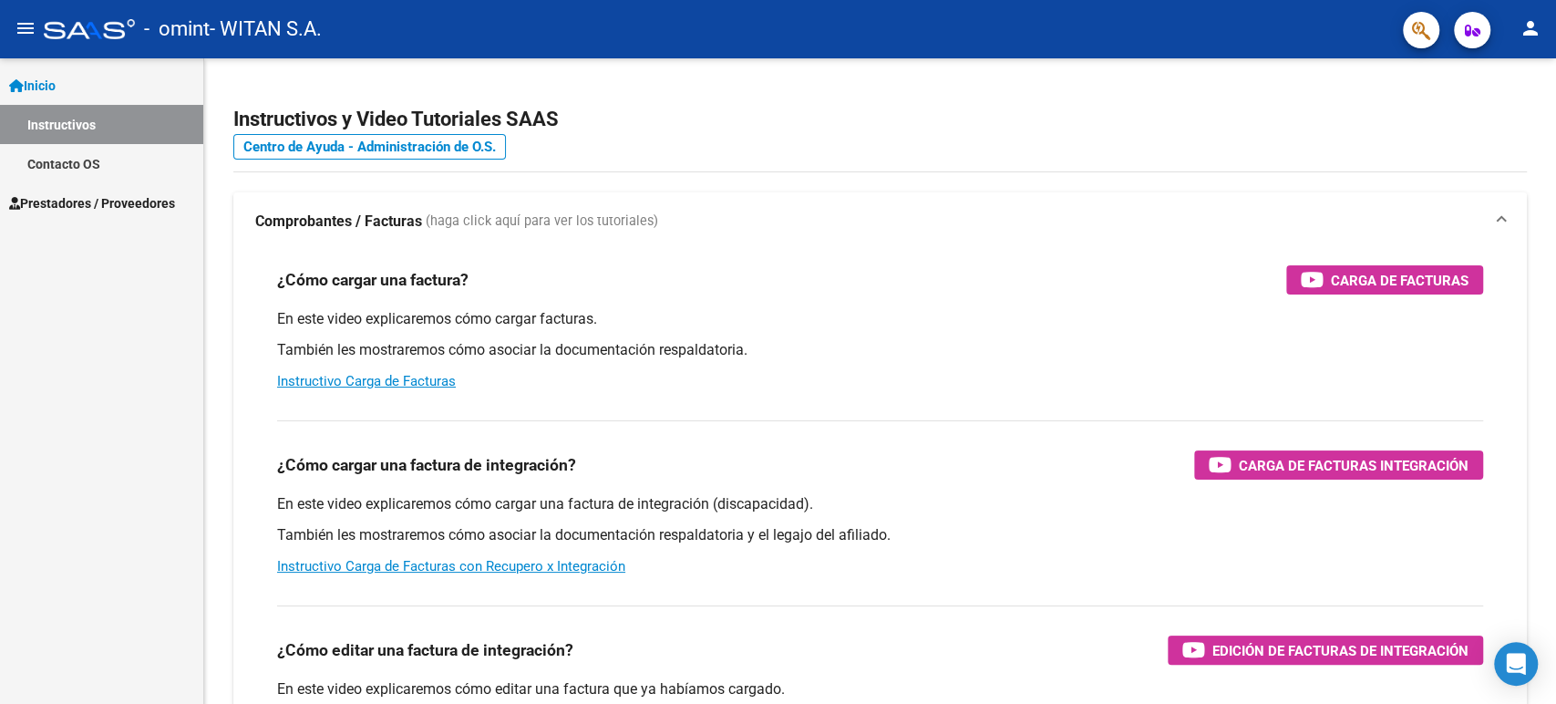 The width and height of the screenshot is (1556, 704). Describe the element at coordinates (265, 29) in the screenshot. I see `span: - WITAN S.A.` at that location.